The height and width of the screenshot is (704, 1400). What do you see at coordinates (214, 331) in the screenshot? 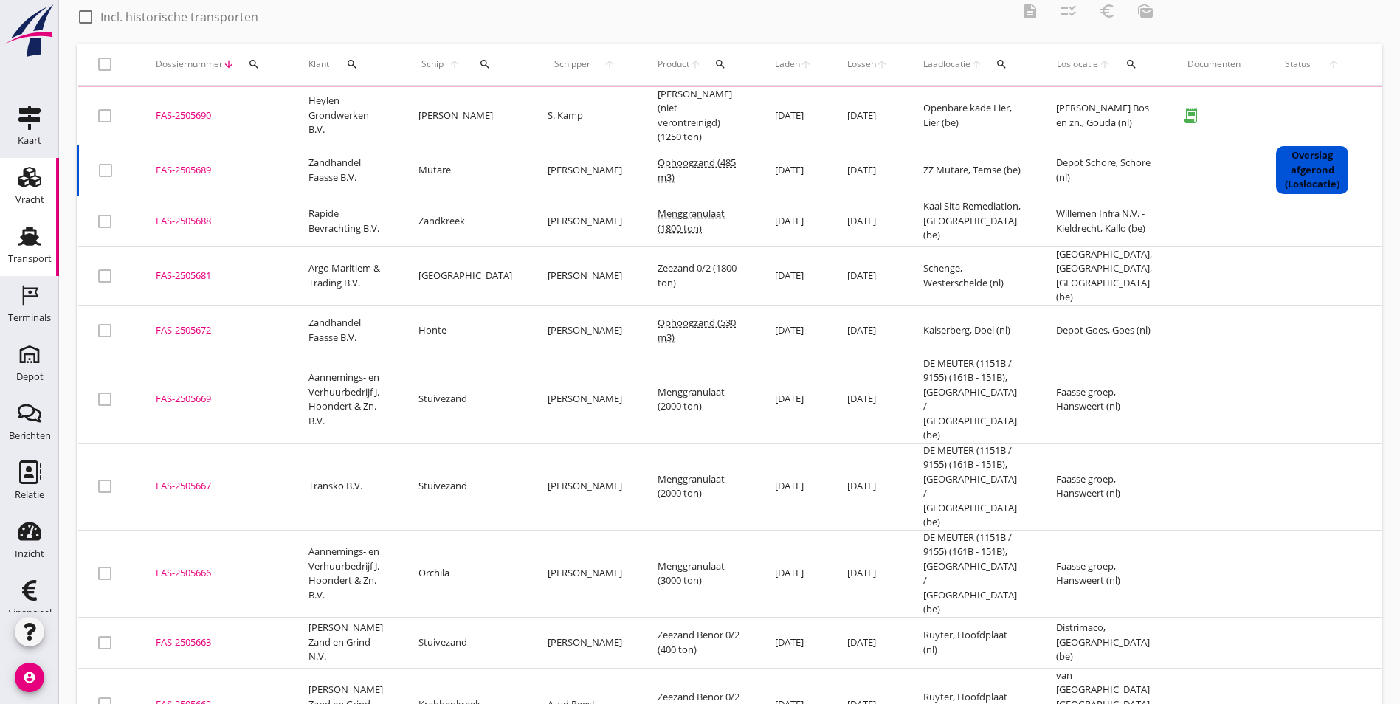
I see `div: FAS-2505672` at bounding box center [214, 331].